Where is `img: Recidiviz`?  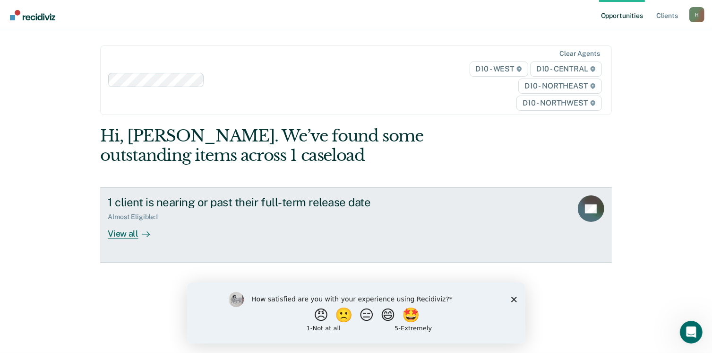
img: Recidiviz is located at coordinates (33, 15).